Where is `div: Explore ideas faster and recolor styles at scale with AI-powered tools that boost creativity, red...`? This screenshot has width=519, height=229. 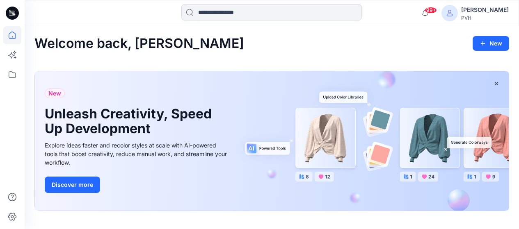
div: Explore ideas faster and recolor styles at scale with AI-powered tools that boost creativity, red... is located at coordinates (137, 154).